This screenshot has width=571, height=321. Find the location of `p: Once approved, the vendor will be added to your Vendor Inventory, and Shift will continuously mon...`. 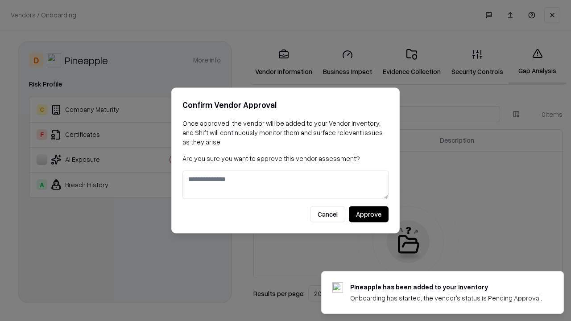

p: Once approved, the vendor will be added to your Vendor Inventory, and Shift will continuously mon... is located at coordinates (285, 132).